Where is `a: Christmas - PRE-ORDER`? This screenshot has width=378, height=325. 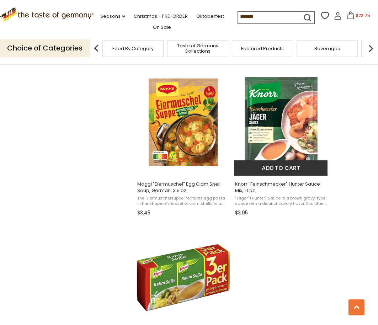 a: Christmas - PRE-ORDER is located at coordinates (161, 16).